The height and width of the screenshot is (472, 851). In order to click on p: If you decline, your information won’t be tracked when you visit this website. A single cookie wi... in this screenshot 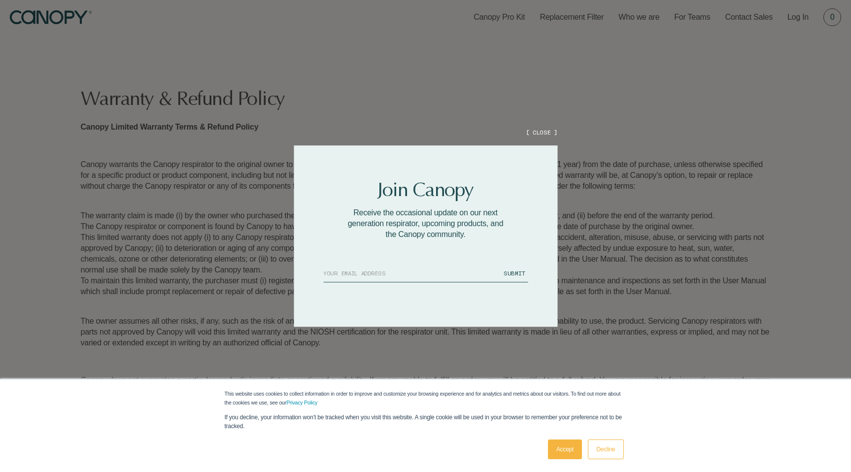, I will do `click(426, 422)`.